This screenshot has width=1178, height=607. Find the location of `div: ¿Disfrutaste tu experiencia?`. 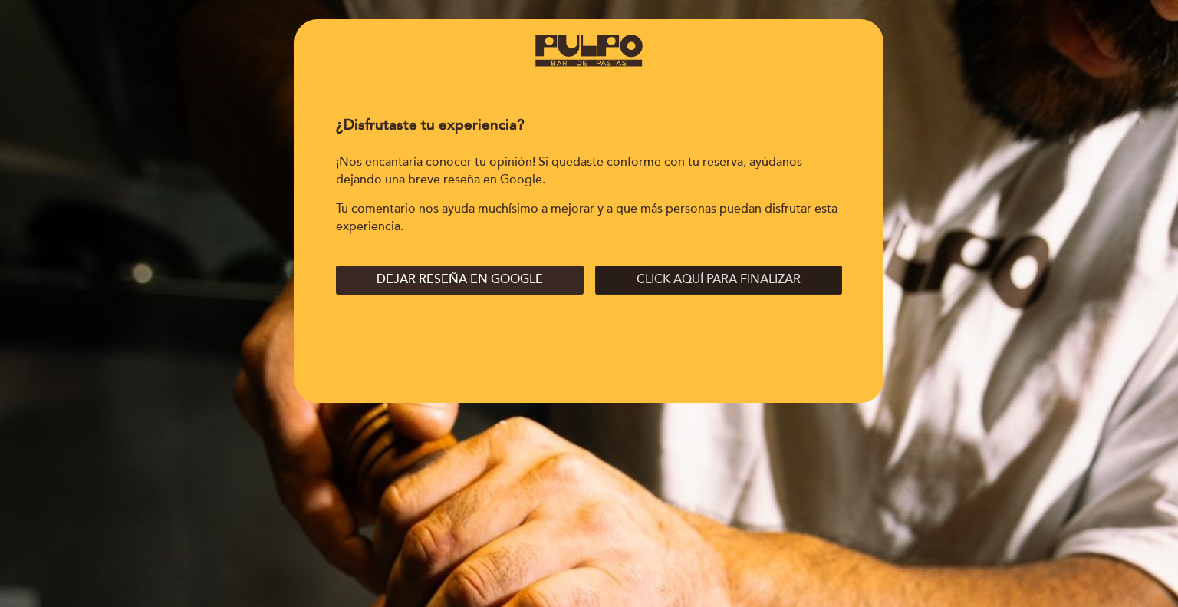

div: ¿Disfrutaste tu experiencia? is located at coordinates (588, 125).